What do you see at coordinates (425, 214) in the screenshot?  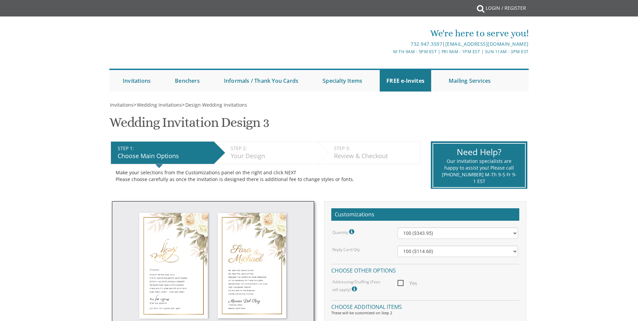 I see `h2: Customizations` at bounding box center [425, 214].